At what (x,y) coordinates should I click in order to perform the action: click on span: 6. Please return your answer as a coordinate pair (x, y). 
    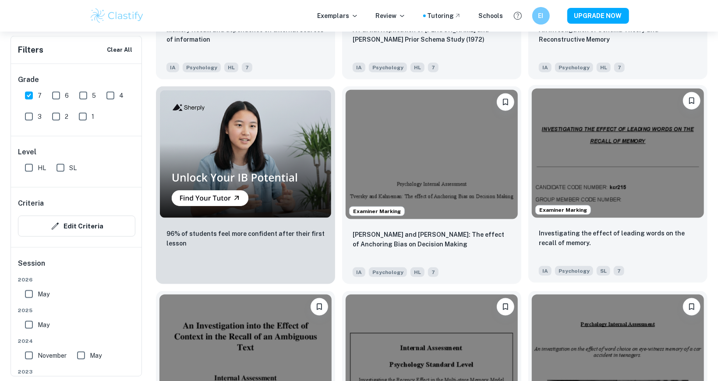
    Looking at the image, I should click on (67, 96).